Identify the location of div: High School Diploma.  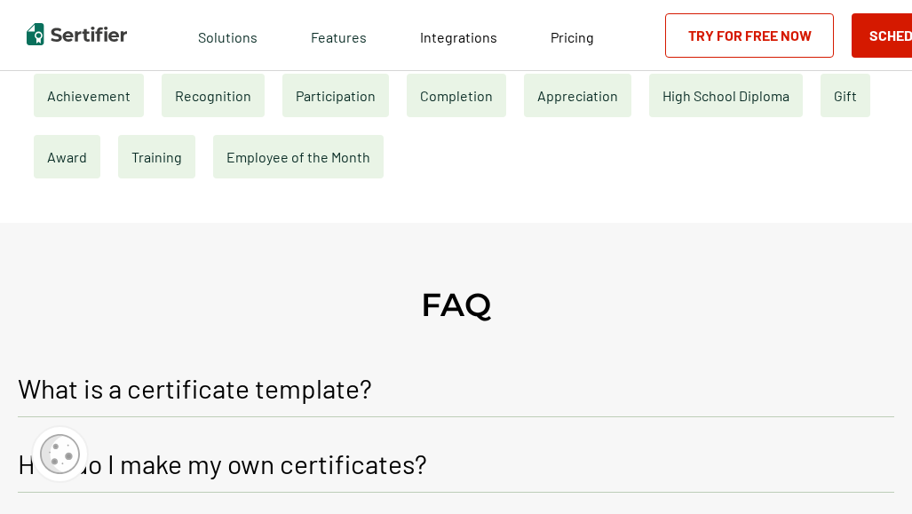
(725, 95).